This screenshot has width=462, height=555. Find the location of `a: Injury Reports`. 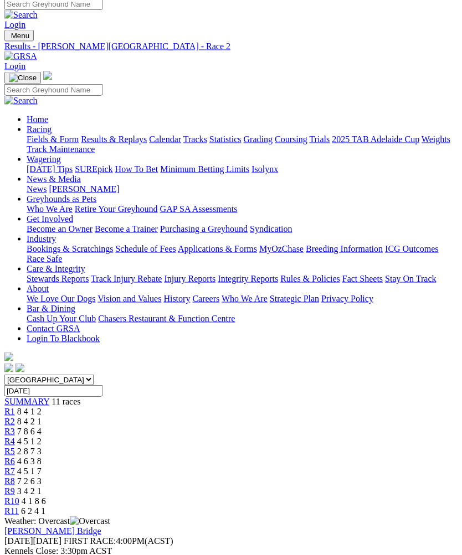

a: Injury Reports is located at coordinates (189, 278).